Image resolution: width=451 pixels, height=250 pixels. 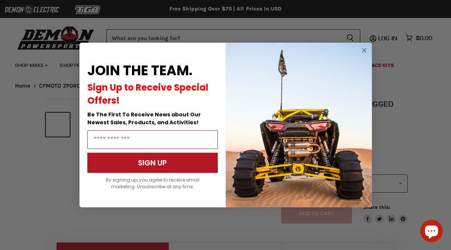 What do you see at coordinates (144, 118) in the screenshot?
I see `span: Be The First To Receive News about Our Newest Sales, Products, and Activities!` at bounding box center [144, 118].